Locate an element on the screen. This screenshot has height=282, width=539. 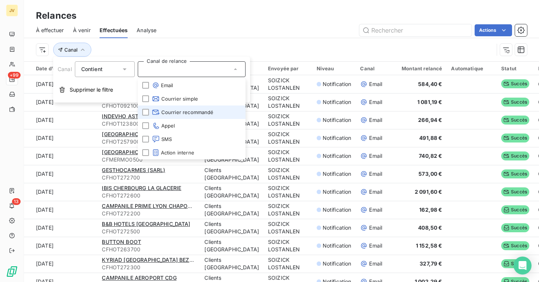
span: Courrier recommandé is located at coordinates (183, 112).